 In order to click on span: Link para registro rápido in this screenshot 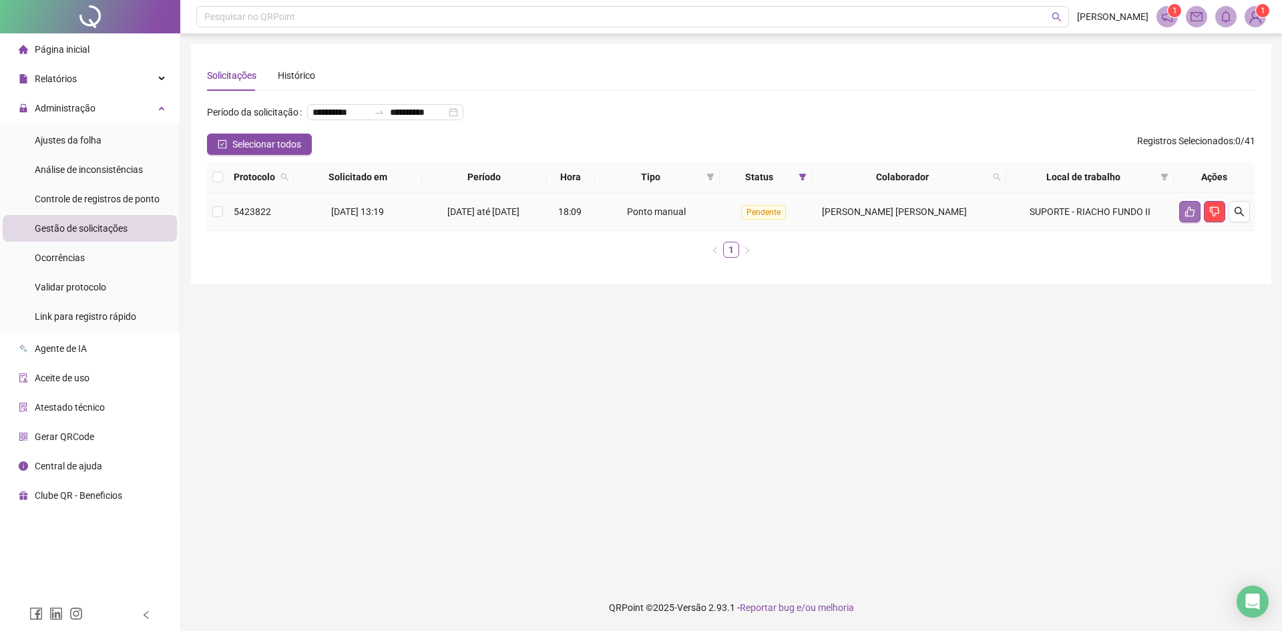, I will do `click(85, 317)`.